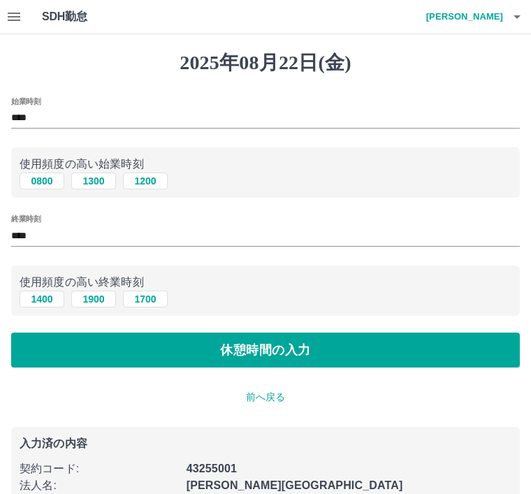 Image resolution: width=531 pixels, height=494 pixels. Describe the element at coordinates (266, 63) in the screenshot. I see `h1: 2025年08月22日(金)` at that location.